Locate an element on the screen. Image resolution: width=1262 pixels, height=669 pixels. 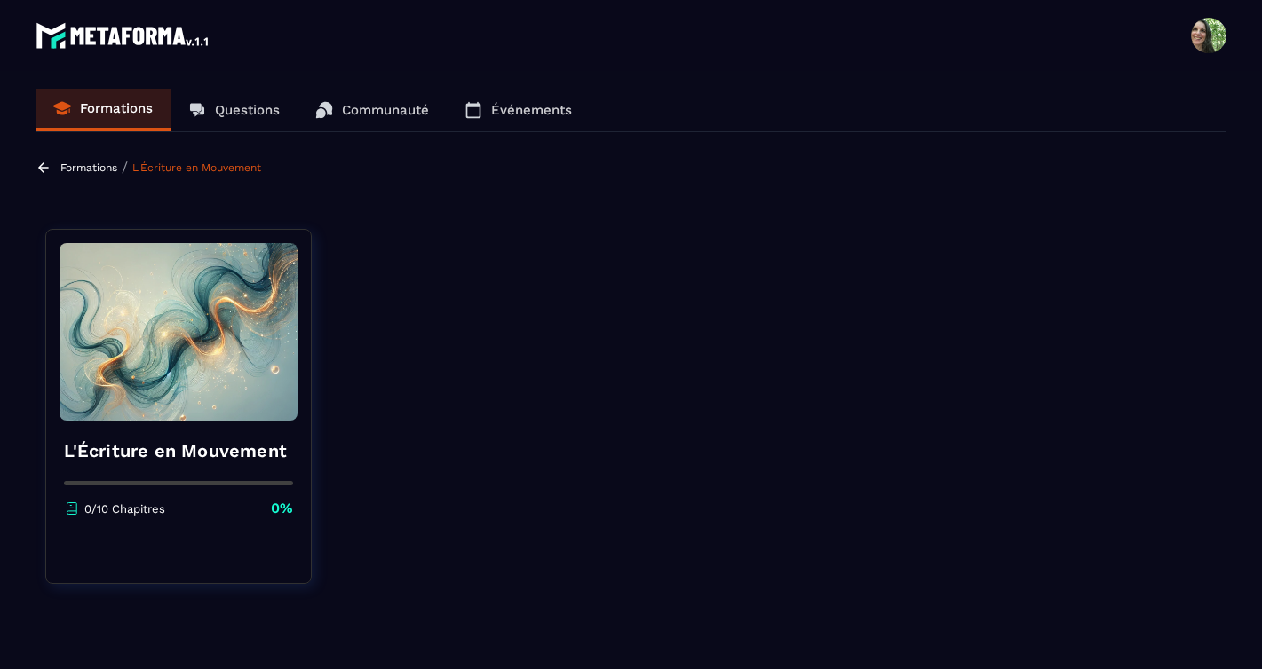
p: Événements is located at coordinates (531, 110).